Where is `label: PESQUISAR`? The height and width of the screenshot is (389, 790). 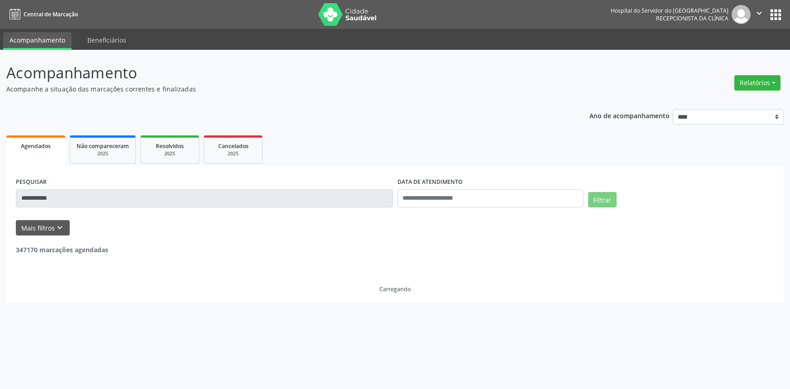
label: PESQUISAR is located at coordinates (31, 182).